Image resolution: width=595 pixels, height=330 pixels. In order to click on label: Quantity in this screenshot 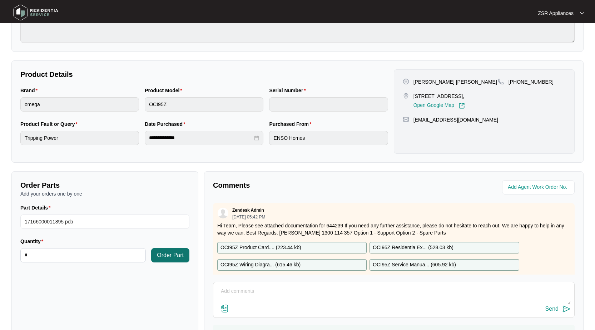, I will do `click(33, 241)`.